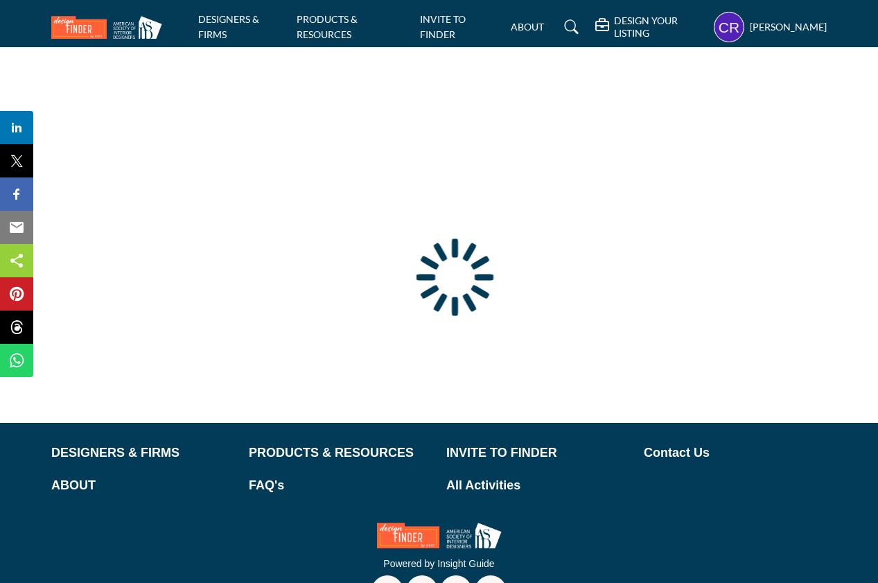 The height and width of the screenshot is (583, 878). Describe the element at coordinates (340, 452) in the screenshot. I see `p: PRODUCTS & RESOURCES` at that location.